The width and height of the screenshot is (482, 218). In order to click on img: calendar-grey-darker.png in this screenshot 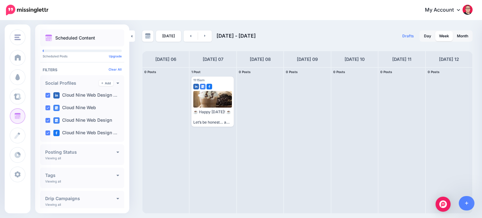, I will do `click(148, 36)`.